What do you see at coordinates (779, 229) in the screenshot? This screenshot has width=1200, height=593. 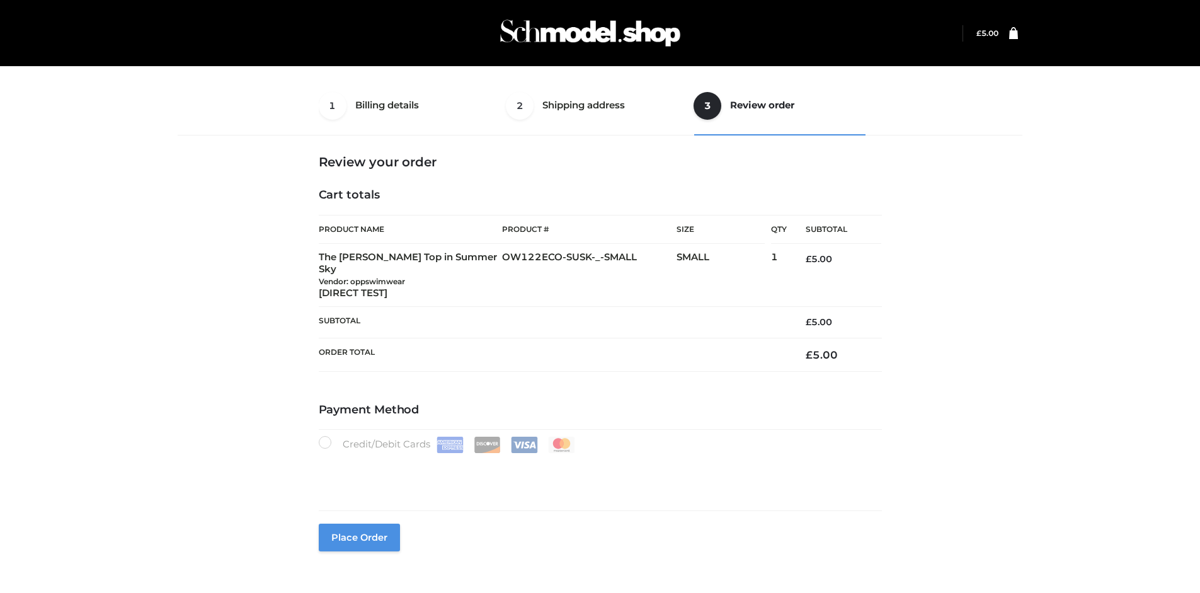 I see `th: Qty` at bounding box center [779, 229].